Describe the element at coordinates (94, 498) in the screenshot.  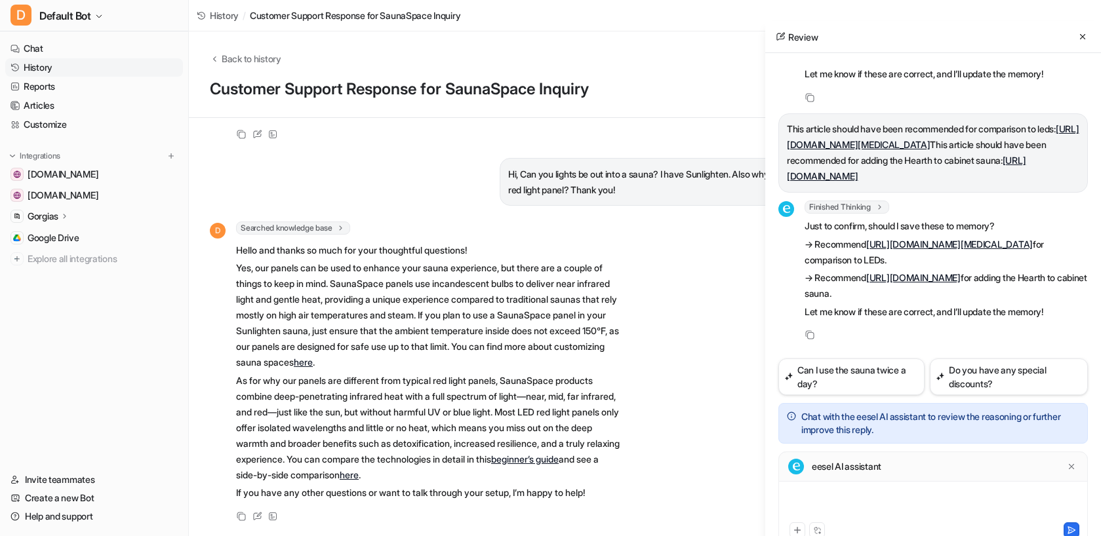
I see `a: Create a new Bot` at that location.